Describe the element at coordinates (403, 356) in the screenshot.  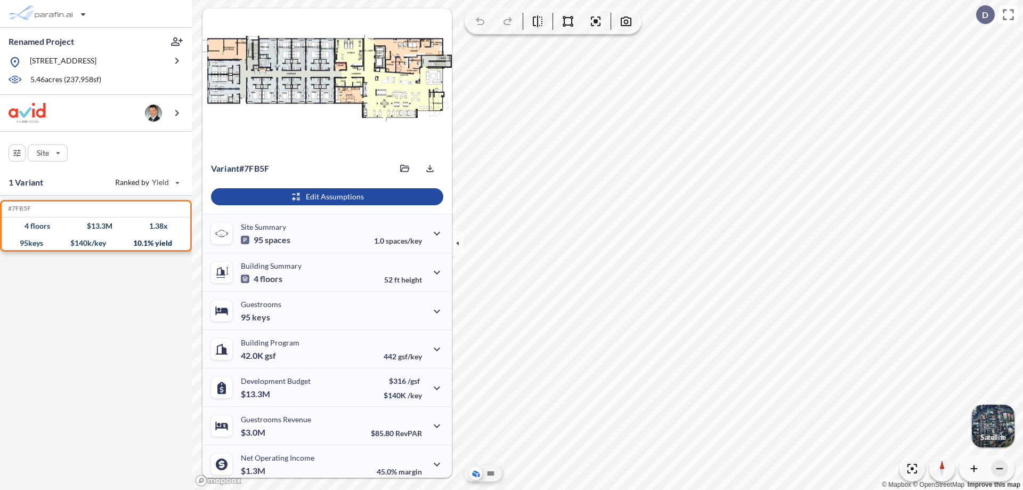
I see `p: 442` at that location.